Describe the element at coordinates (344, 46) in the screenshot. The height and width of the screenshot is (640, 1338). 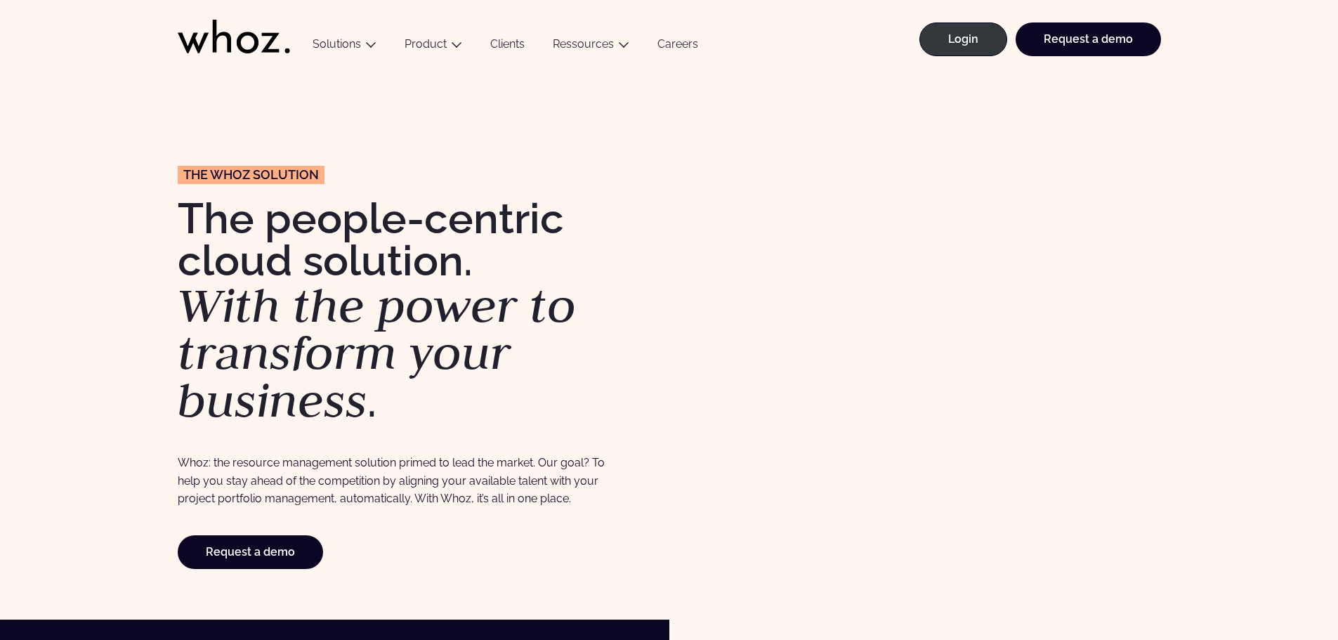
I see `button: Solutions` at that location.